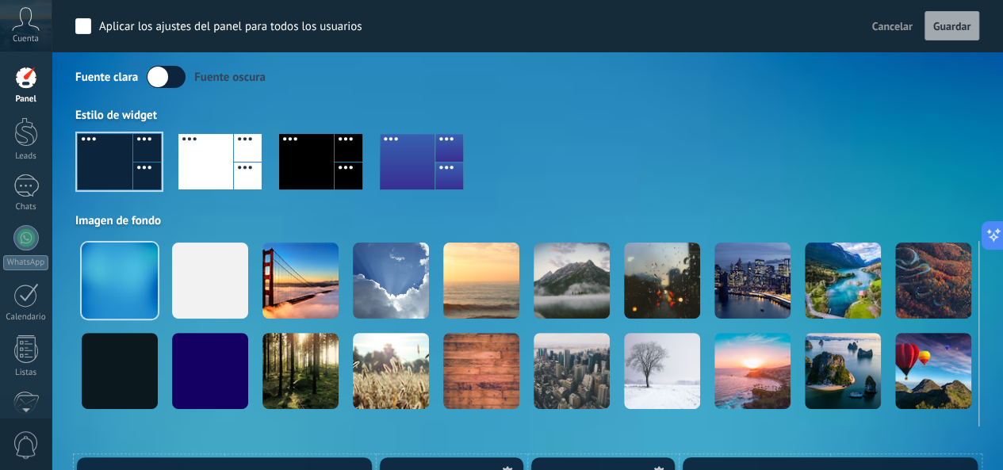 The width and height of the screenshot is (1003, 470). What do you see at coordinates (952, 26) in the screenshot?
I see `button: Guardar` at bounding box center [952, 26].